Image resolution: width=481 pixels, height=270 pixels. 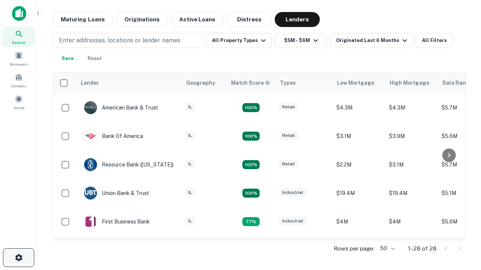 I want to click on div: Low Mortgage, so click(x=355, y=83).